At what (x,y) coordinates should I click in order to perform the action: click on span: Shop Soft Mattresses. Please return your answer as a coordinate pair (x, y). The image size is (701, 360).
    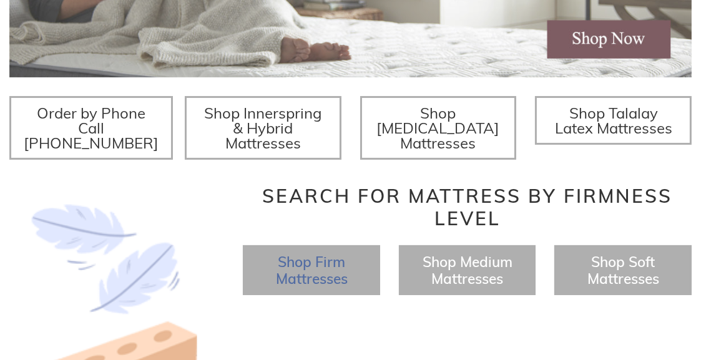
    Looking at the image, I should click on (623, 270).